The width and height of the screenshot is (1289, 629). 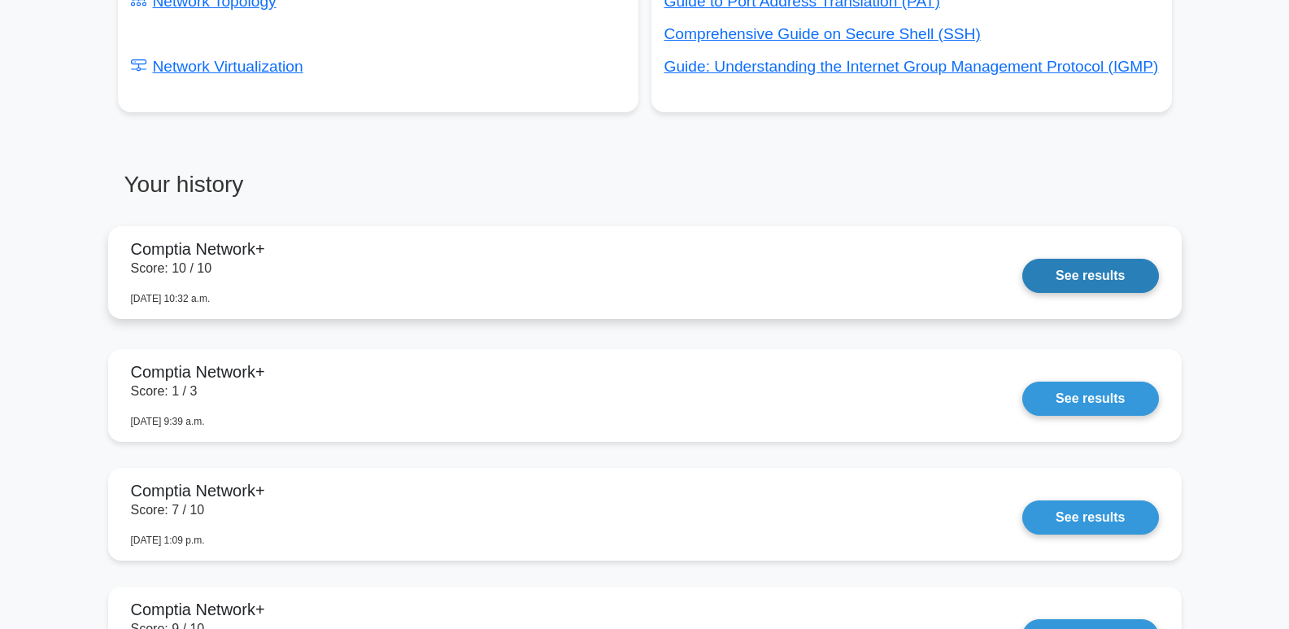 I want to click on a: Guide: Understanding the Internet Group Management Protocol (IGMP), so click(x=912, y=66).